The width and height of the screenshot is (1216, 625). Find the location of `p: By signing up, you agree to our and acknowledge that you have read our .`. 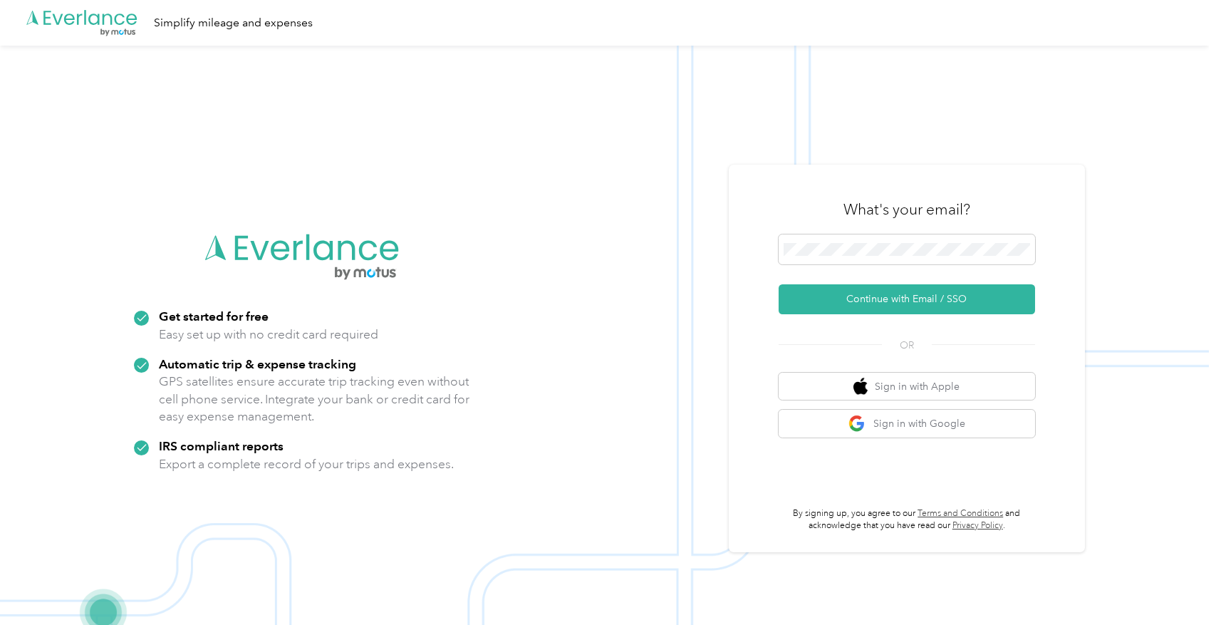

p: By signing up, you agree to our and acknowledge that you have read our . is located at coordinates (907, 519).